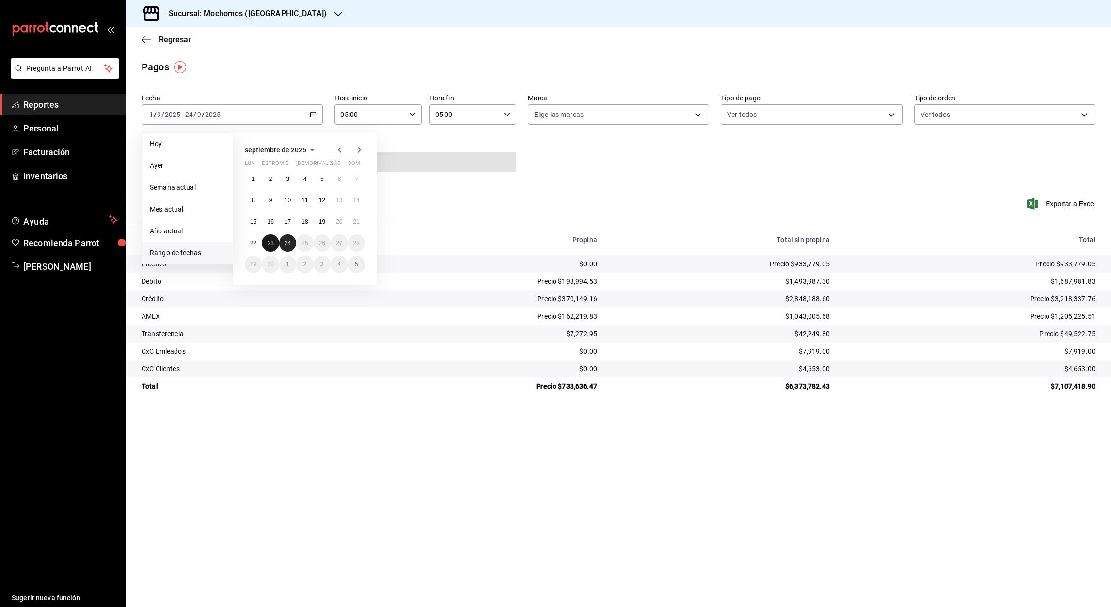 This screenshot has width=1111, height=607. I want to click on div: CxC Emleados, so click(252, 351).